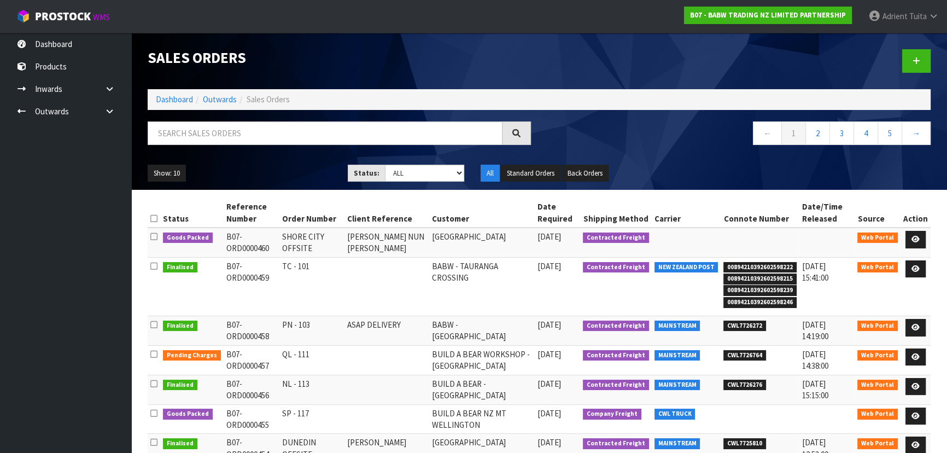 The height and width of the screenshot is (453, 947). Describe the element at coordinates (817, 133) in the screenshot. I see `a: 2` at that location.